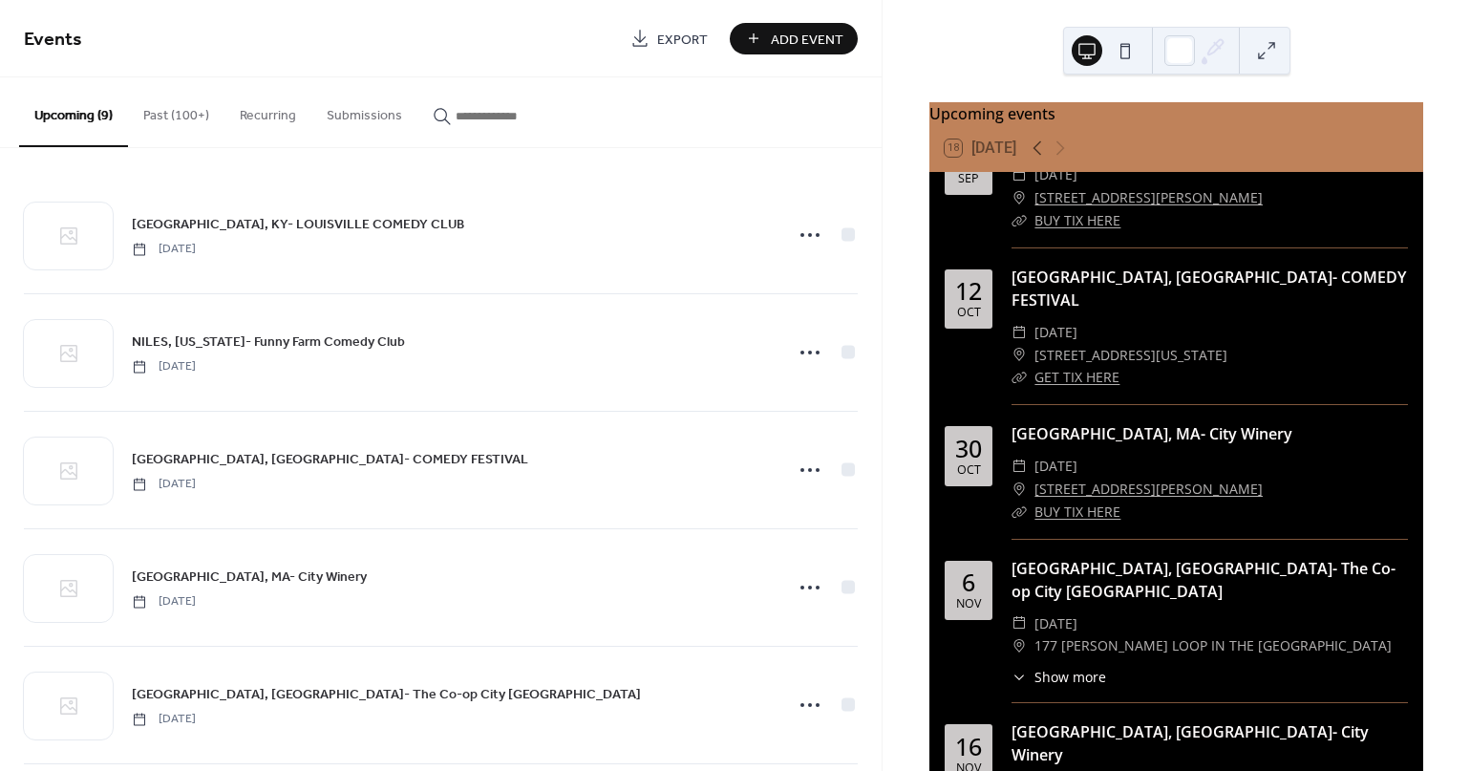 The image size is (1470, 771). What do you see at coordinates (969, 179) in the screenshot?
I see `div: Sep` at bounding box center [969, 179].